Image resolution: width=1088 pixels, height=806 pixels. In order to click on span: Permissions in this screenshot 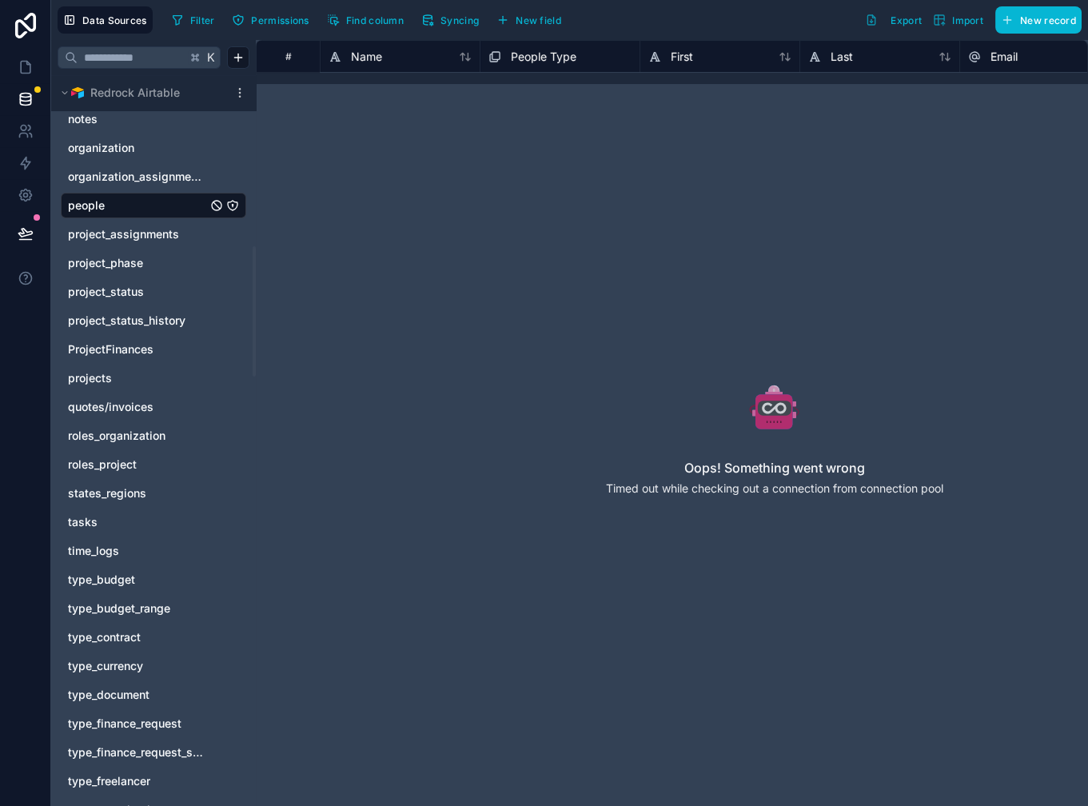, I will do `click(280, 20)`.